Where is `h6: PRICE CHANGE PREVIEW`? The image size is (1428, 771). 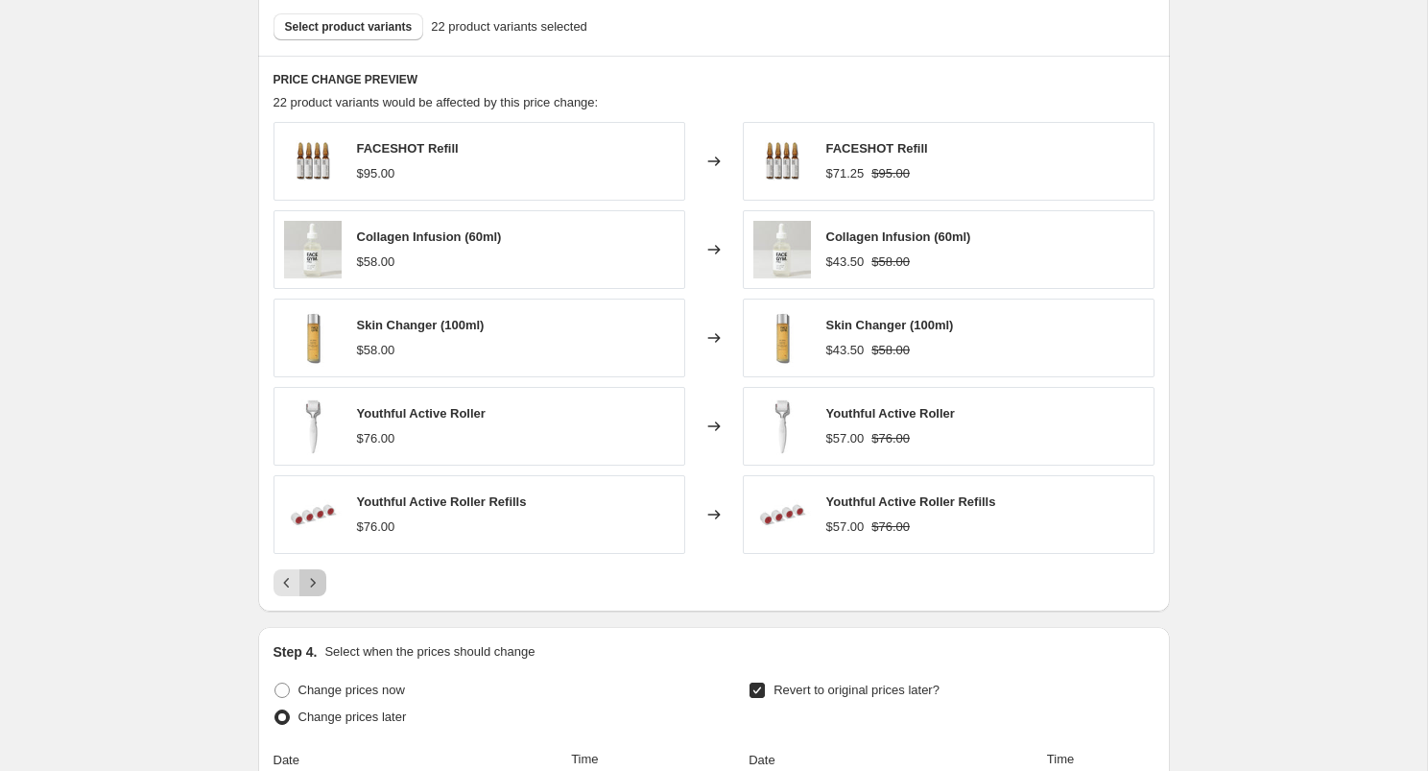
h6: PRICE CHANGE PREVIEW is located at coordinates (714, 80).